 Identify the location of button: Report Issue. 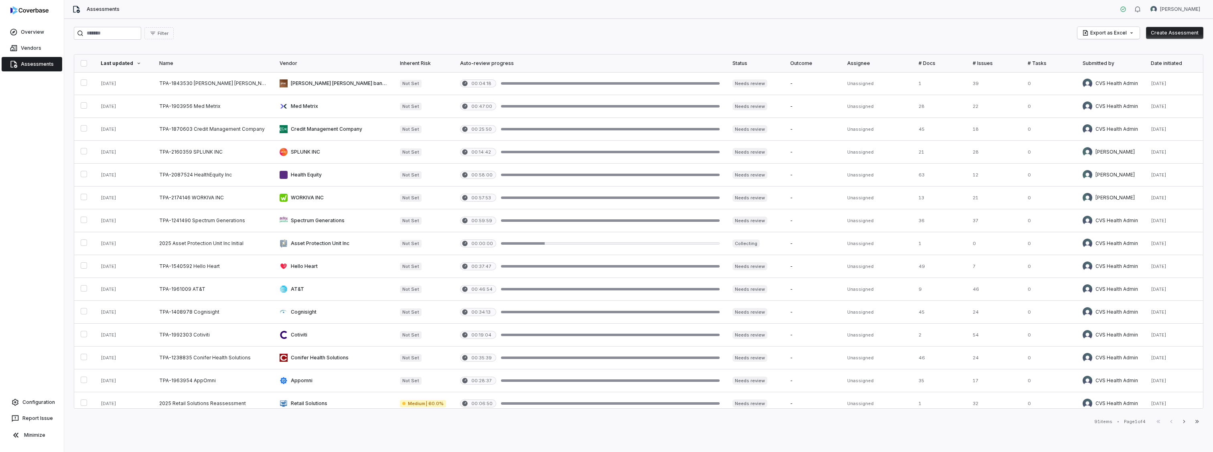
(32, 418).